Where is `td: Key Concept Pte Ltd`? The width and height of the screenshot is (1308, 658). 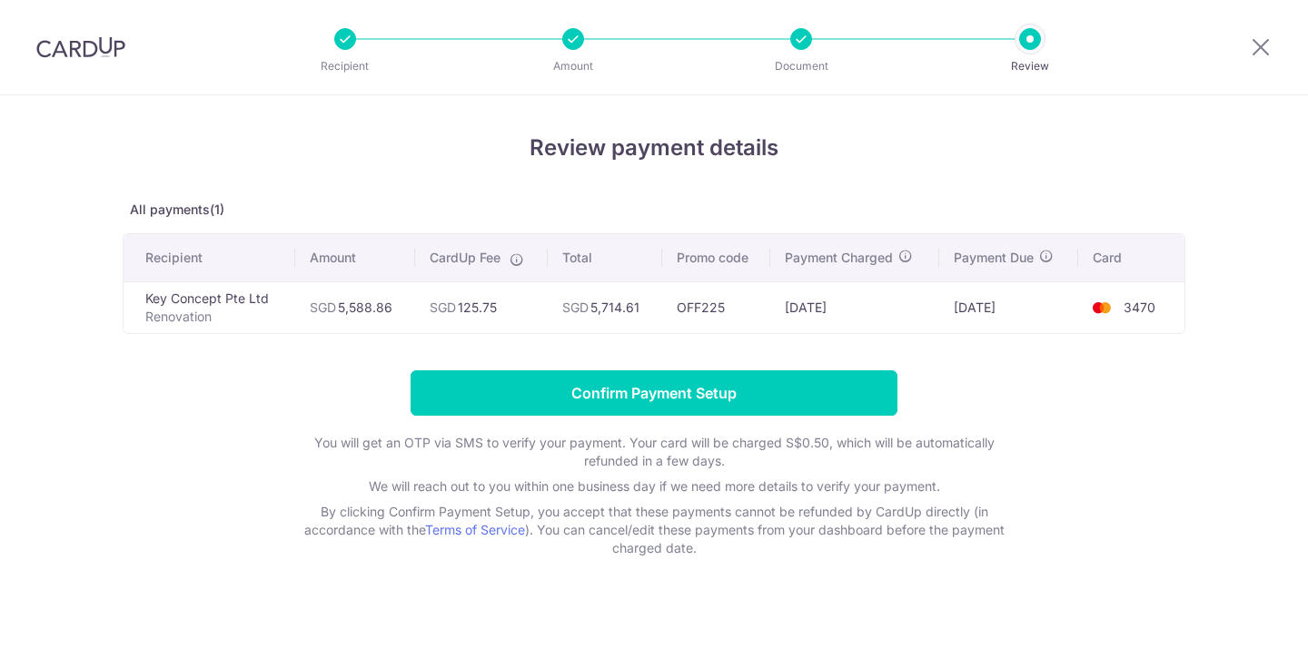 td: Key Concept Pte Ltd is located at coordinates (209, 307).